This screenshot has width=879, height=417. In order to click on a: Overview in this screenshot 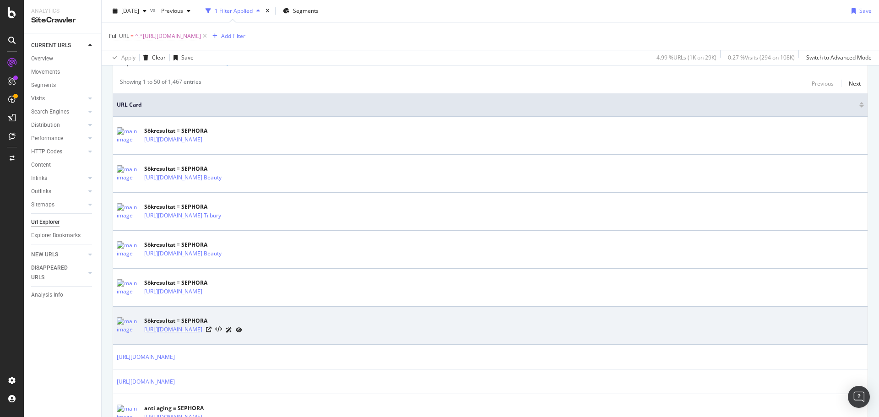, I will do `click(63, 59)`.